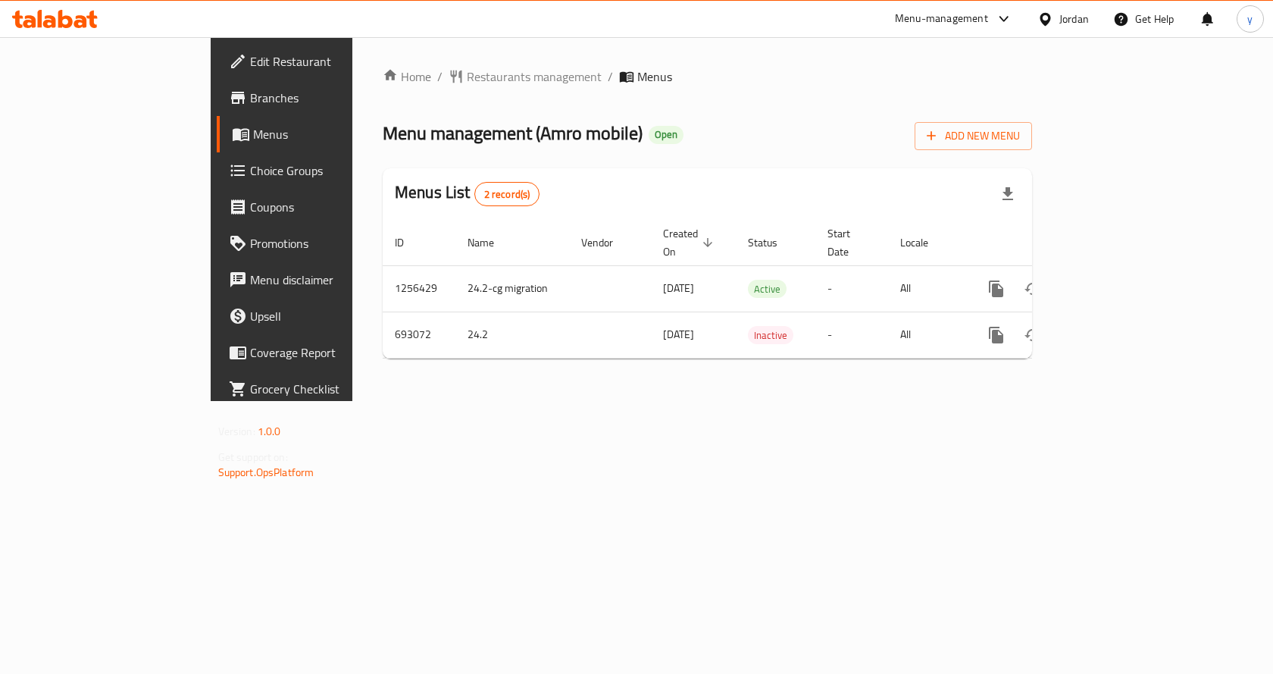  I want to click on a: Coverage Report, so click(320, 352).